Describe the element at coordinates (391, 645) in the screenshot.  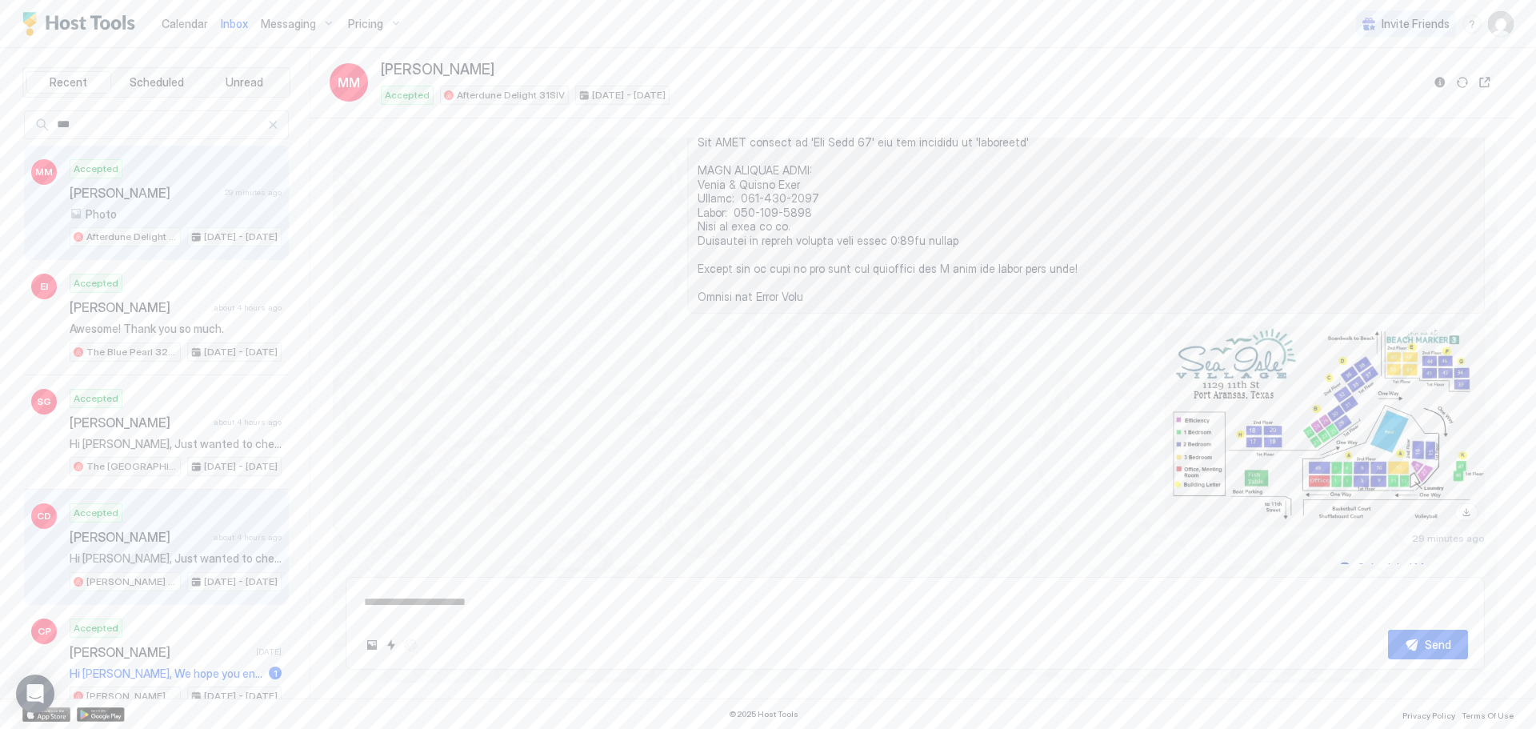
I see `button: Quick reply` at that location.